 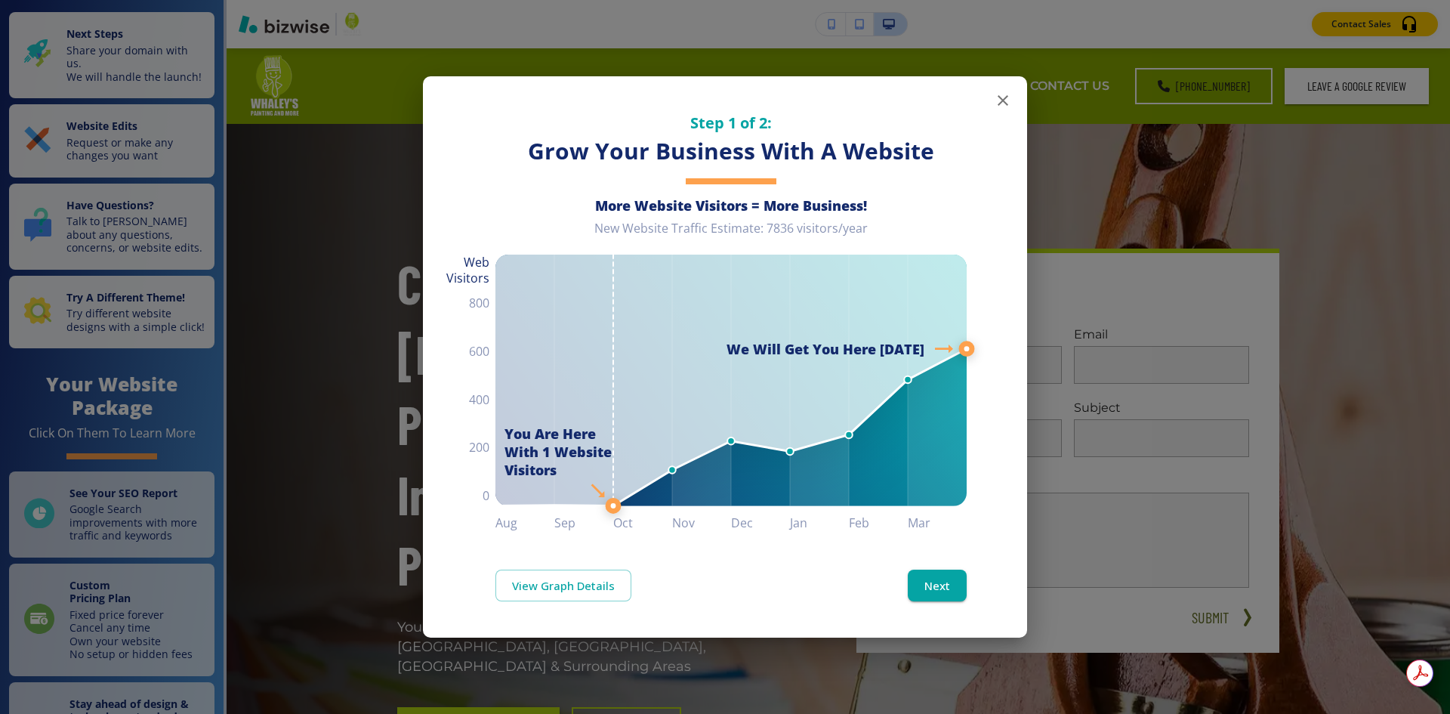 I want to click on h6: More Website Visitors = More Business!, so click(x=731, y=205).